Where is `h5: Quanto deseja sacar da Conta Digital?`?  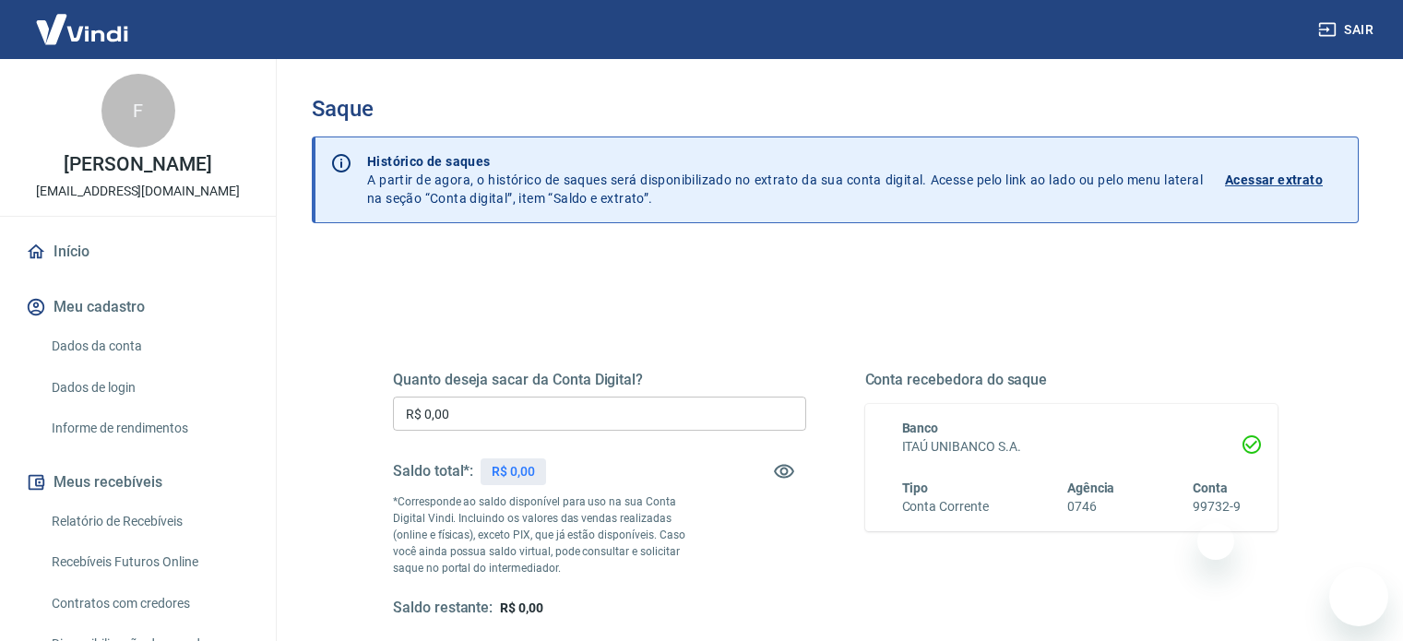
h5: Quanto deseja sacar da Conta Digital? is located at coordinates (599, 380).